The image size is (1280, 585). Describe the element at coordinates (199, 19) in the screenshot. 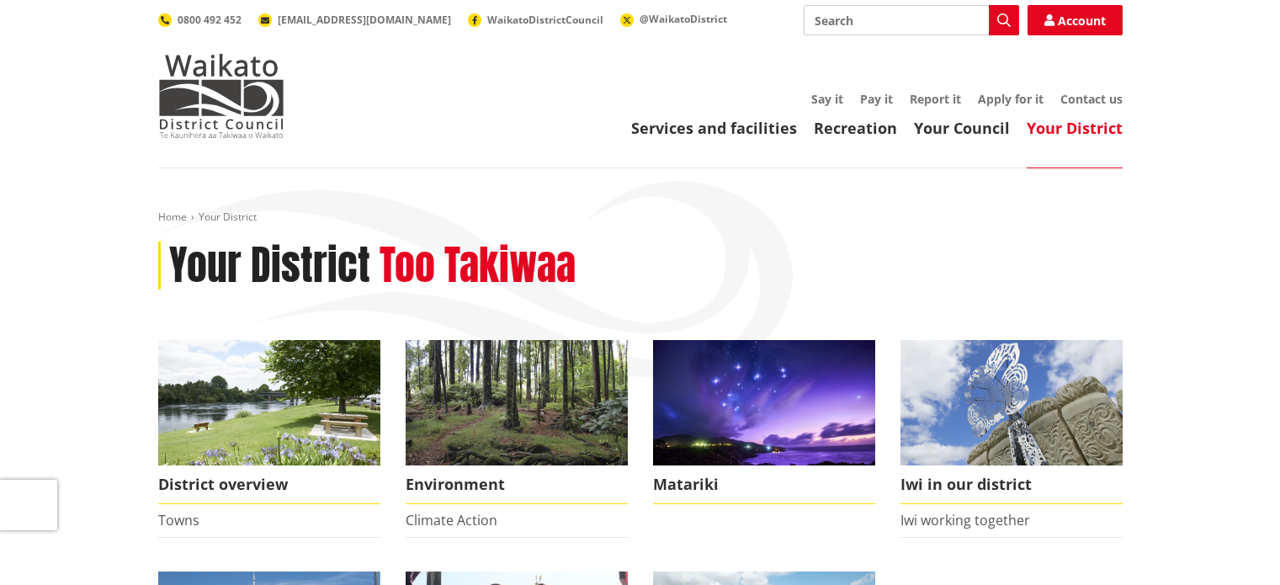

I see `a: 0800 492 452` at that location.